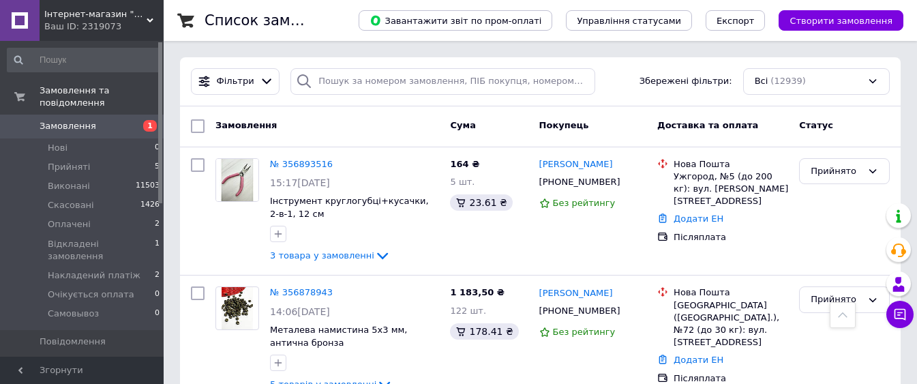  Describe the element at coordinates (84, 60) in the screenshot. I see `input: Пошук` at that location.